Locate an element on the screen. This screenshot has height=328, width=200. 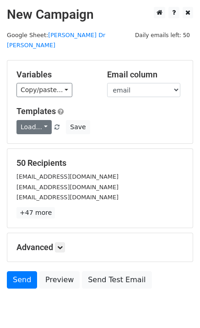
a: Copy/paste... is located at coordinates (44, 90).